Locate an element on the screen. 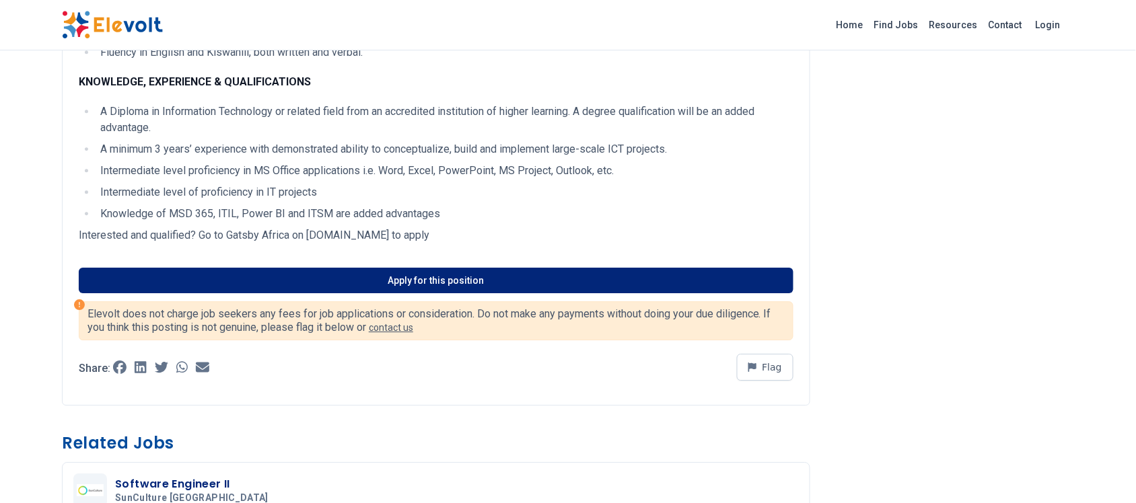 The image size is (1136, 503). li: Fluency in English and Kiswahili, both written and verbal. is located at coordinates (445, 52).